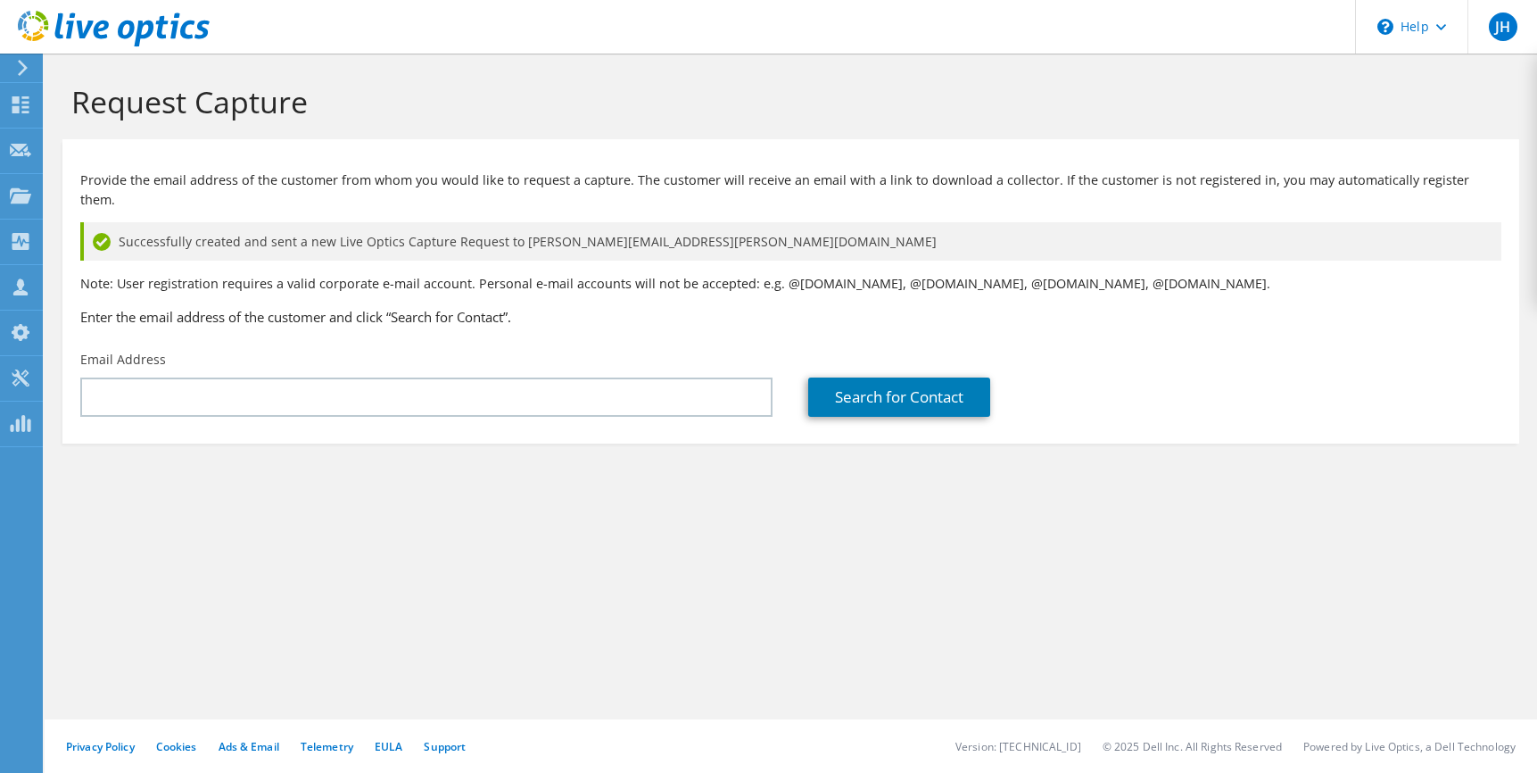 The width and height of the screenshot is (1537, 773). I want to click on h3: Enter the email address of the customer and click “Search for Contact”., so click(790, 317).